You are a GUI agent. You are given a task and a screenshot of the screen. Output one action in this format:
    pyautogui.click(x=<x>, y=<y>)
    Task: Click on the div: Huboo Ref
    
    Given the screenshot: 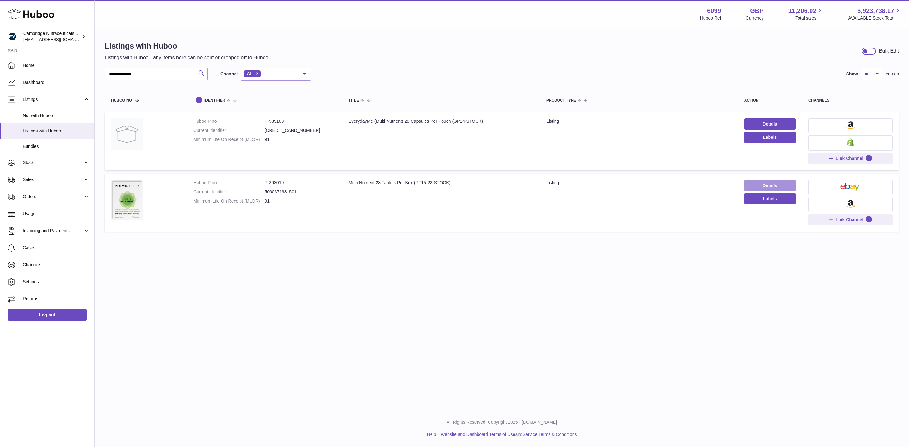 What is the action you would take?
    pyautogui.click(x=711, y=18)
    